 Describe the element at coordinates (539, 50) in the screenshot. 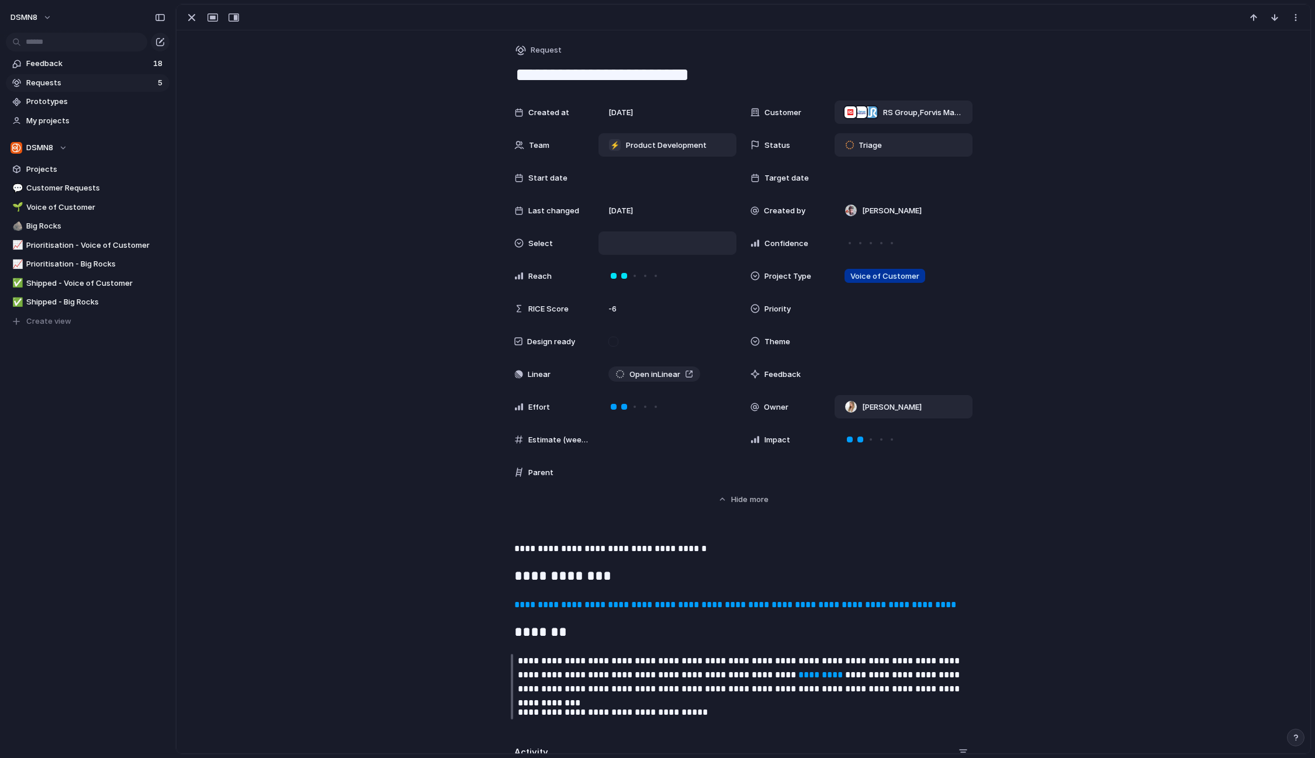

I see `button: Request` at that location.